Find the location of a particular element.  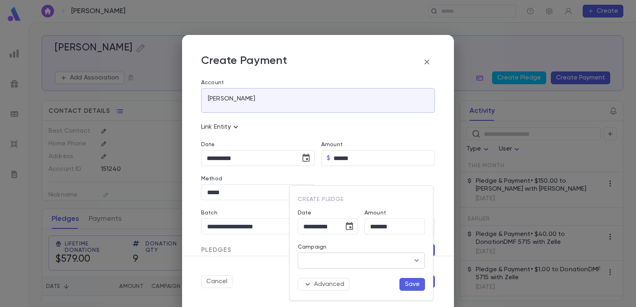

button: Advanced is located at coordinates (324, 285).